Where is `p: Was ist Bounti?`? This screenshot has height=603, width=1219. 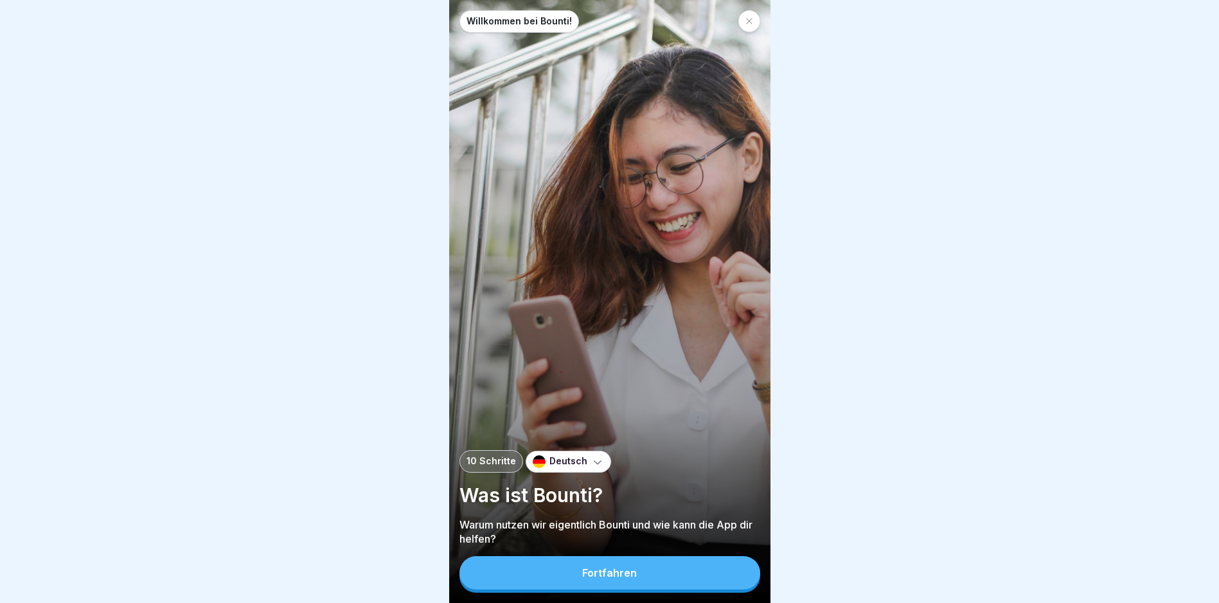
p: Was ist Bounti? is located at coordinates (610, 495).